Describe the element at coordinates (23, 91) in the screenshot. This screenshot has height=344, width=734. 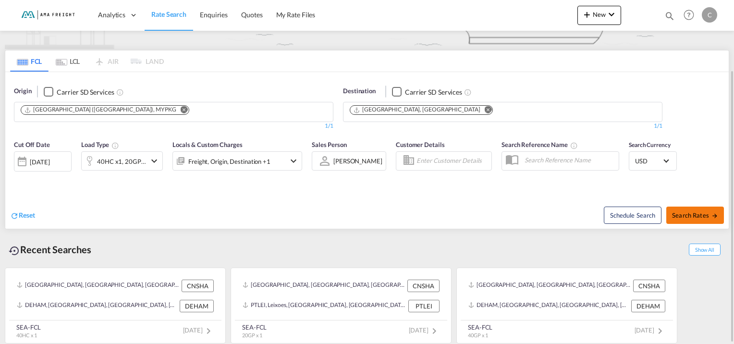
I see `span: Origin` at that location.